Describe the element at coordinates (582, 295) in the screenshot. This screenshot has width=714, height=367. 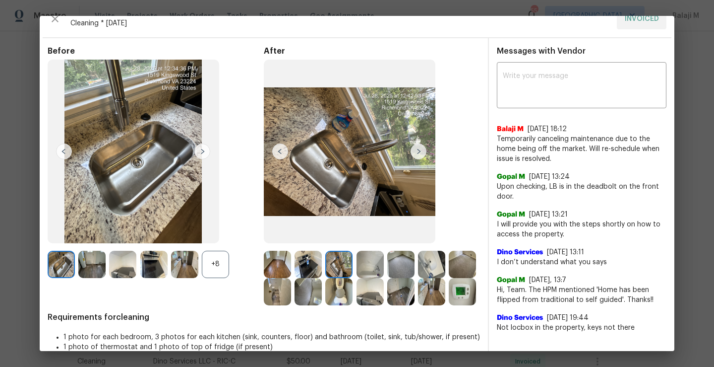
I see `span: Hi, Team. The HPM mentioned 'Home has been flipped from traditional to self guided'. Thanks!!` at that location.